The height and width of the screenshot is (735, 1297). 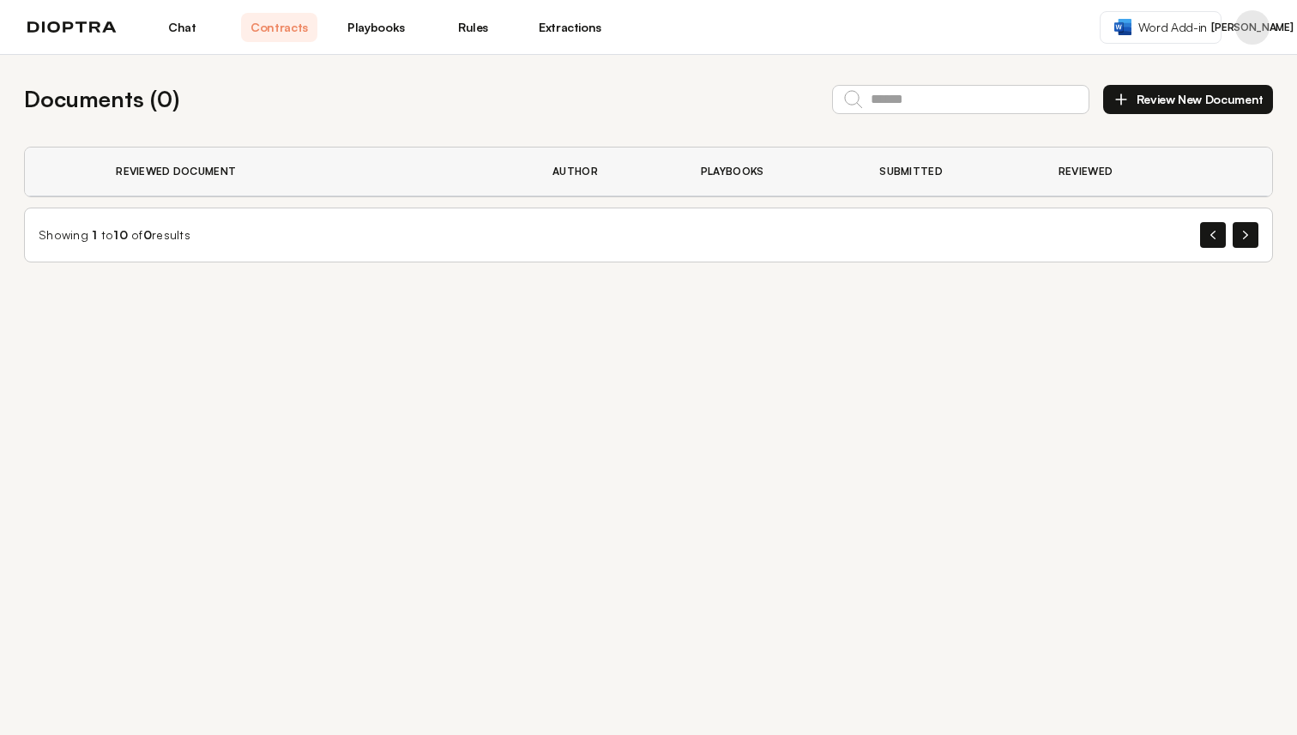 I want to click on img: logo, so click(x=72, y=27).